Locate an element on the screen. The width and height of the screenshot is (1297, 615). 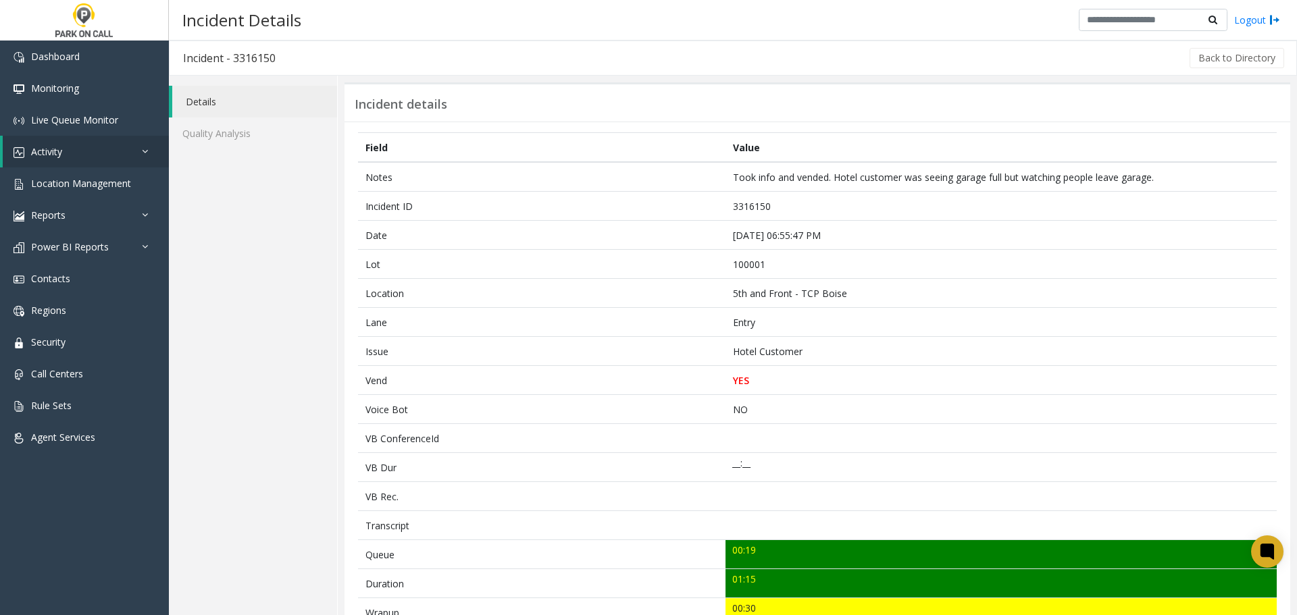
h3: Incident details is located at coordinates (401, 105).